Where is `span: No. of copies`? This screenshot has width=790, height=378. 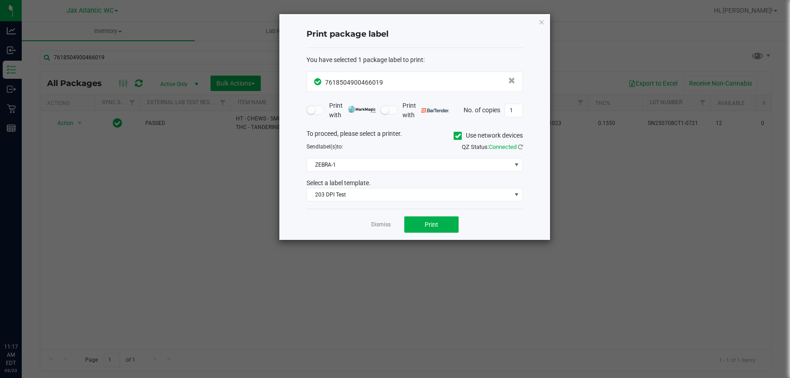 span: No. of copies is located at coordinates (481, 109).